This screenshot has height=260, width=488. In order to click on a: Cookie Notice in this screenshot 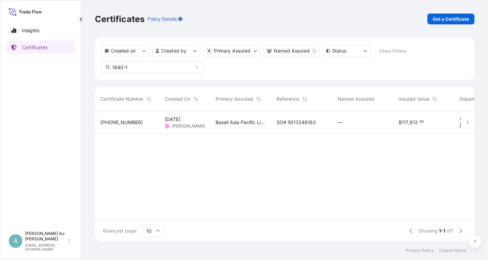, I will do `click(453, 251)`.